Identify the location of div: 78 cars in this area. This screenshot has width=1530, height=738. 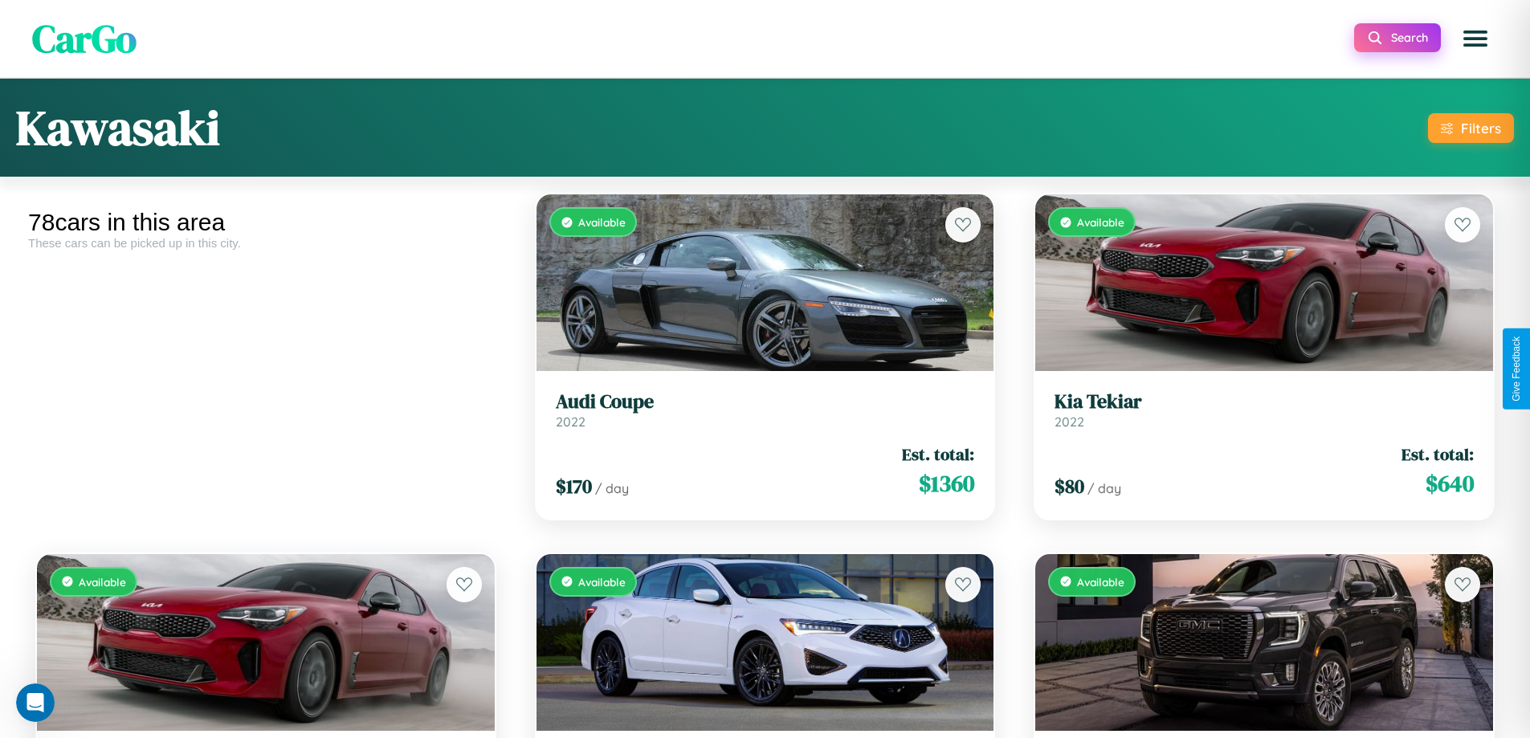
(266, 223).